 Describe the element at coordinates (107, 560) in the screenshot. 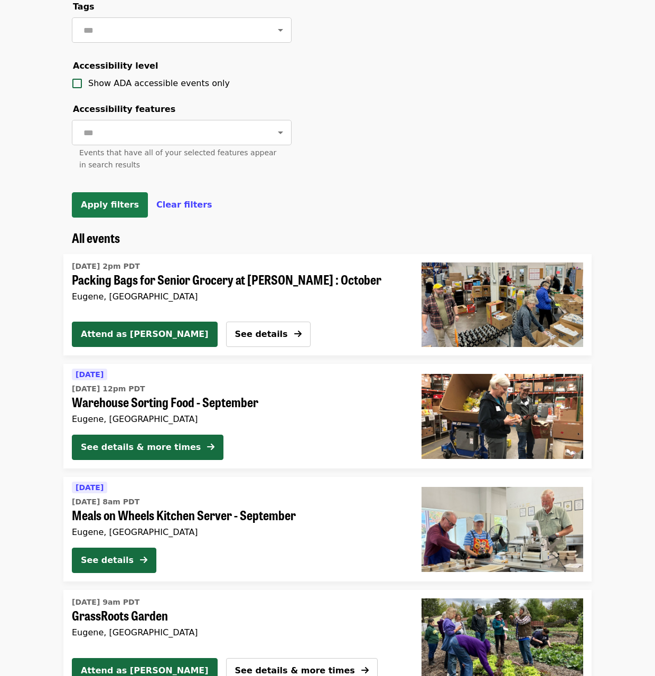

I see `div: See details` at that location.